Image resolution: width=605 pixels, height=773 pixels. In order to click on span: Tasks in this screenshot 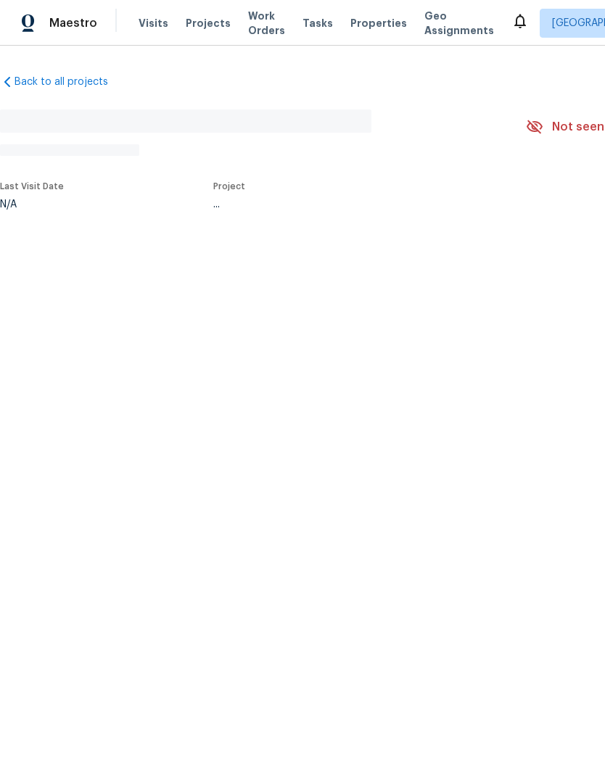, I will do `click(318, 23)`.